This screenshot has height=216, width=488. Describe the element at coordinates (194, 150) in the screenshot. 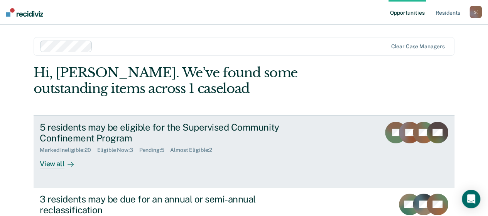

I see `div: Almost Eligible : 2` at that location.